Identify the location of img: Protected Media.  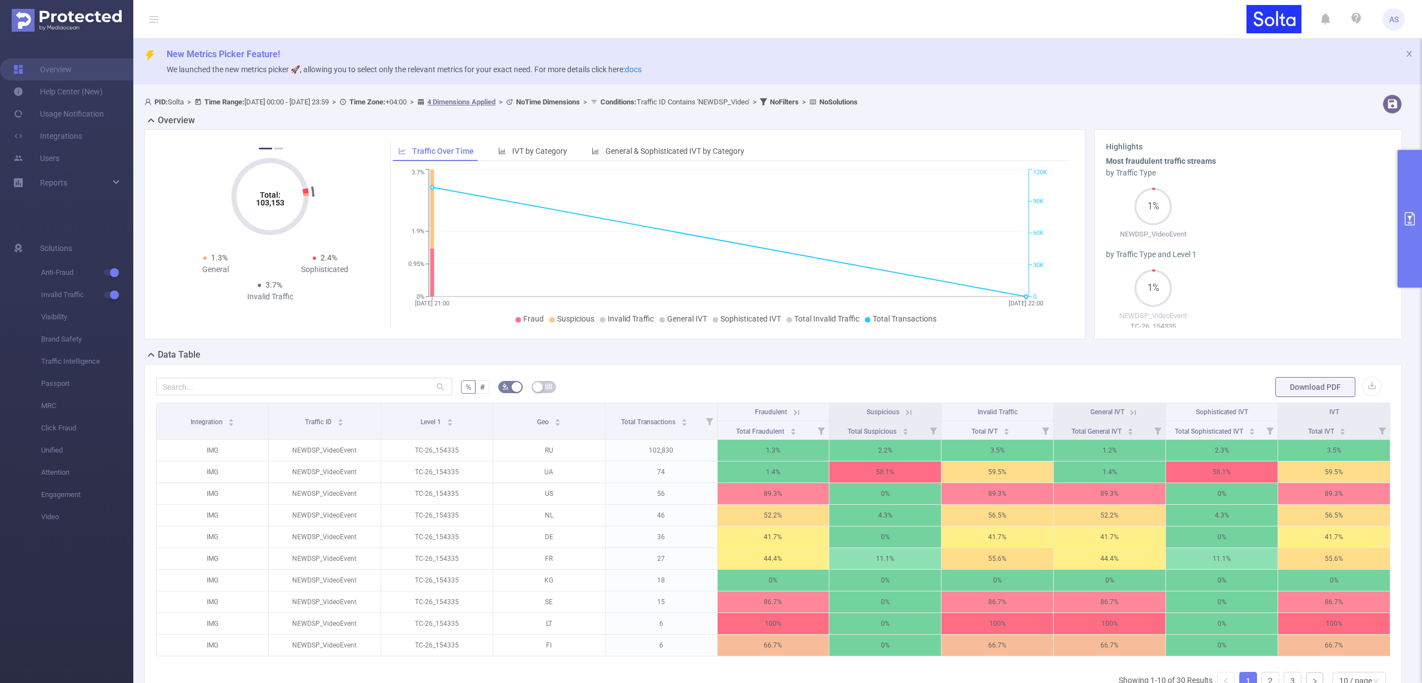
(67, 20).